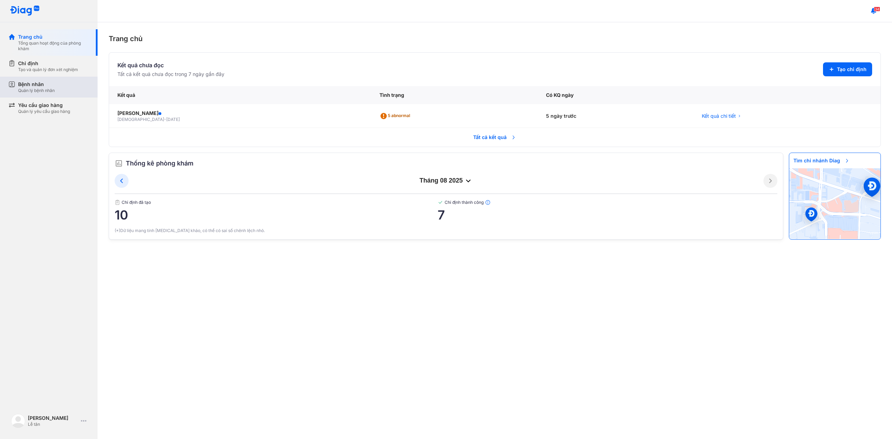 This screenshot has height=439, width=892. Describe the element at coordinates (44, 111) in the screenshot. I see `div: Quản lý yêu cầu giao hàng` at that location.